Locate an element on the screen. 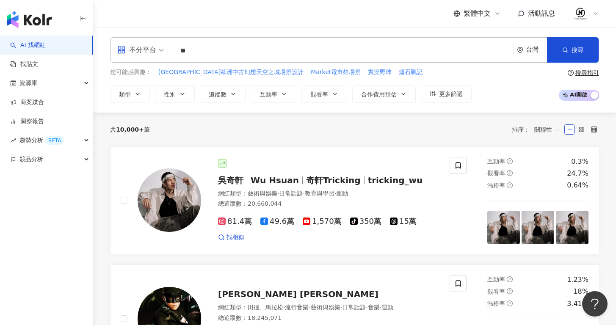 This screenshot has height=325, width=616. span: rise is located at coordinates (13, 141).